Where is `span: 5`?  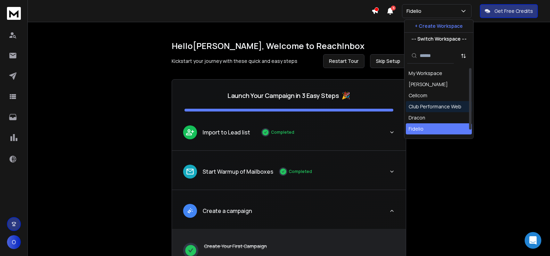
span: 5 is located at coordinates (393, 8).